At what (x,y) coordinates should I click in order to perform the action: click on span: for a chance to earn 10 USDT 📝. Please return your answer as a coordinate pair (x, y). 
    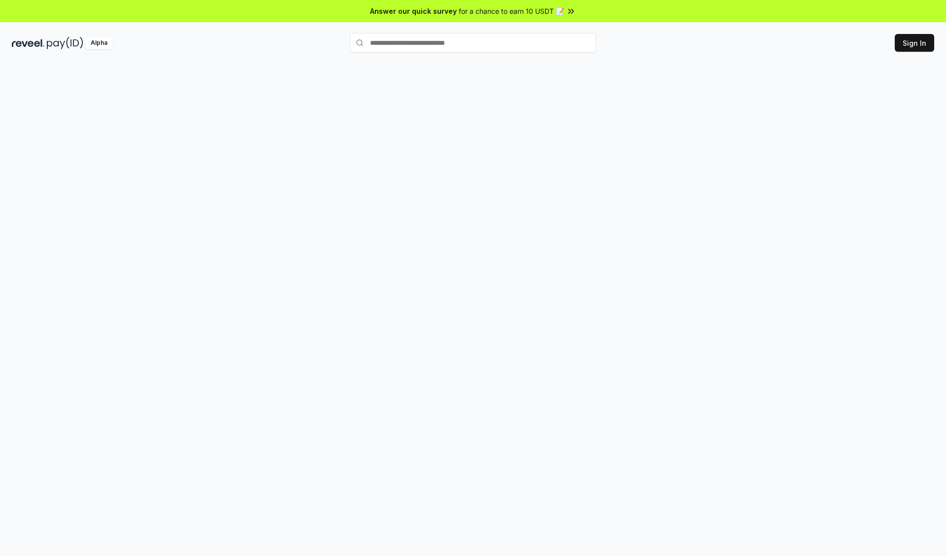
    Looking at the image, I should click on (511, 11).